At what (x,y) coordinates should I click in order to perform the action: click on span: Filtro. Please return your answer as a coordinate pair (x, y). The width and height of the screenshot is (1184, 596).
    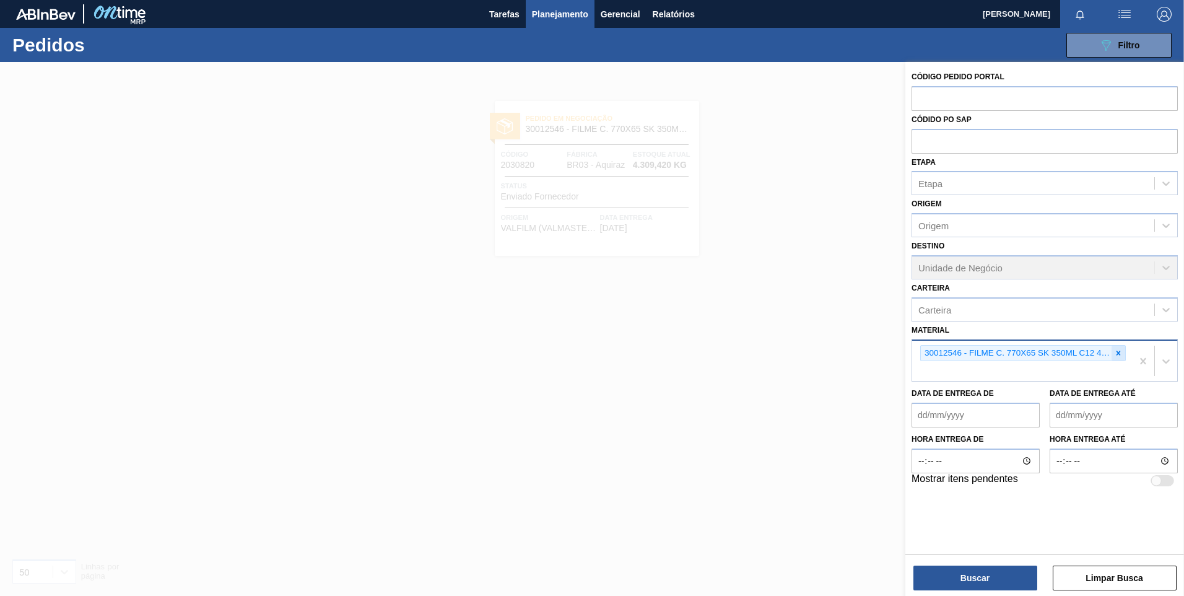
    Looking at the image, I should click on (1129, 45).